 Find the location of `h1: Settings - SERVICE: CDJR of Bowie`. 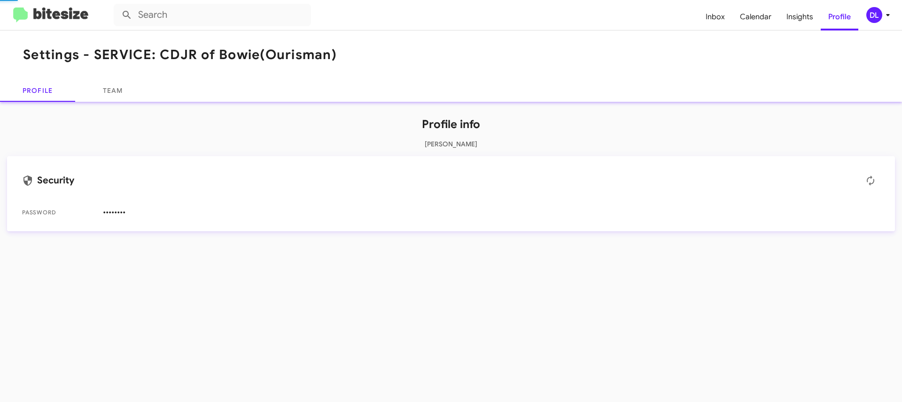

h1: Settings - SERVICE: CDJR of Bowie is located at coordinates (180, 55).